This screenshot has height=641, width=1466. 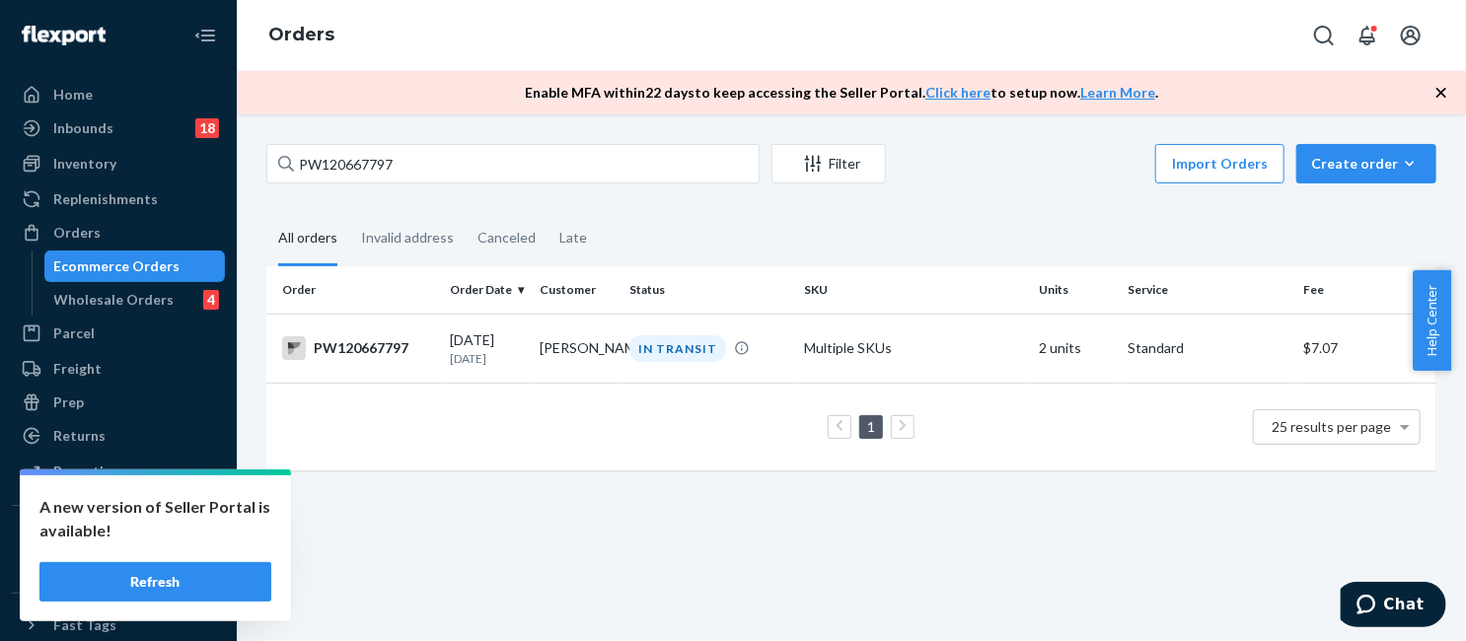 What do you see at coordinates (678, 348) in the screenshot?
I see `div: IN TRANSIT` at bounding box center [678, 348].